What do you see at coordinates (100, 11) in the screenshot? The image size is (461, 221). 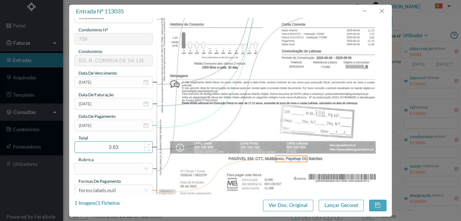 I see `span: entrada nº 113035` at bounding box center [100, 11].